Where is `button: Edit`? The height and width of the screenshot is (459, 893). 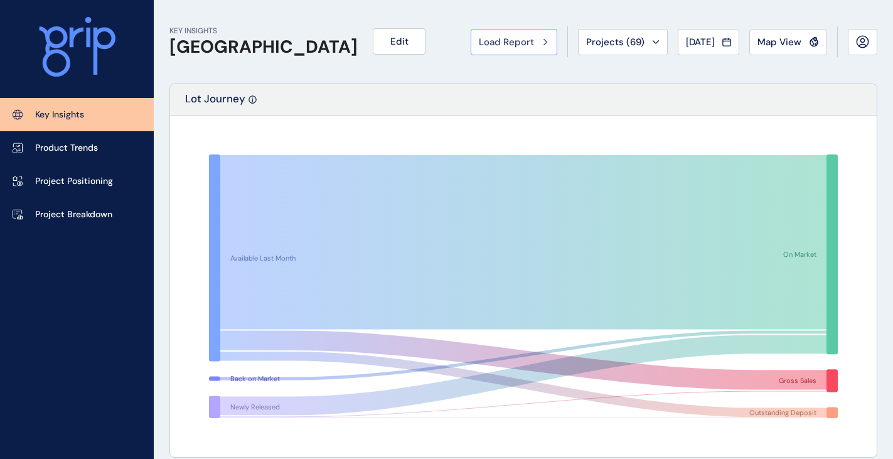
button: Edit is located at coordinates (399, 41).